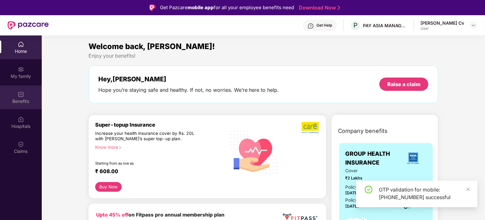  Describe the element at coordinates (368, 189) in the screenshot. I see `span: check-circle` at that location.